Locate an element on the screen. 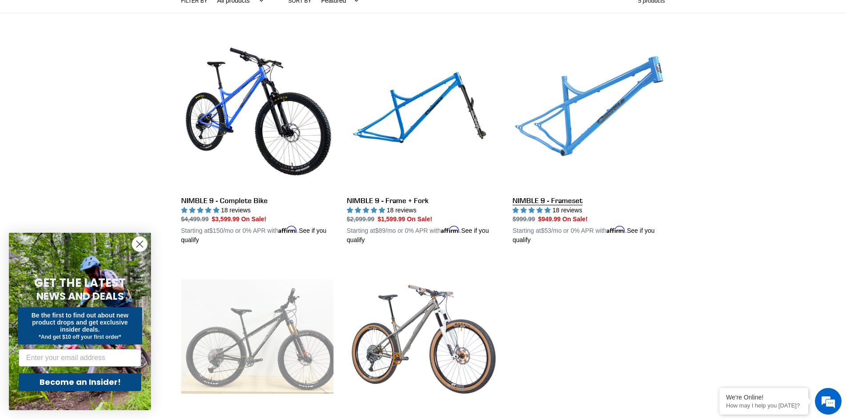 The height and width of the screenshot is (419, 846). div: We're Online! is located at coordinates (763, 398).